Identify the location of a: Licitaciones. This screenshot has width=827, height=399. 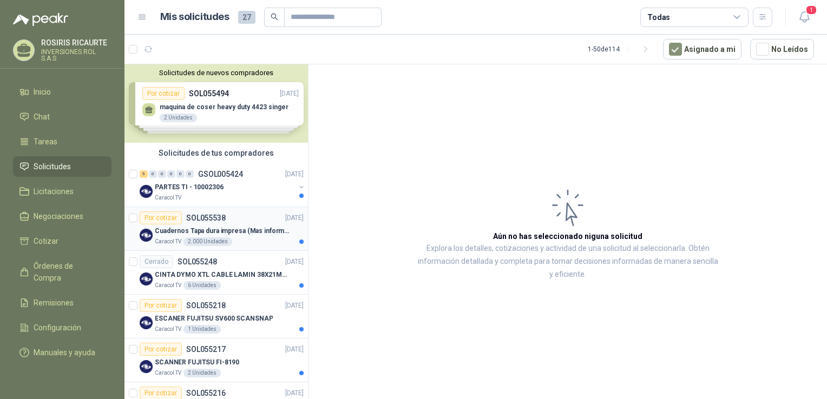
(62, 192).